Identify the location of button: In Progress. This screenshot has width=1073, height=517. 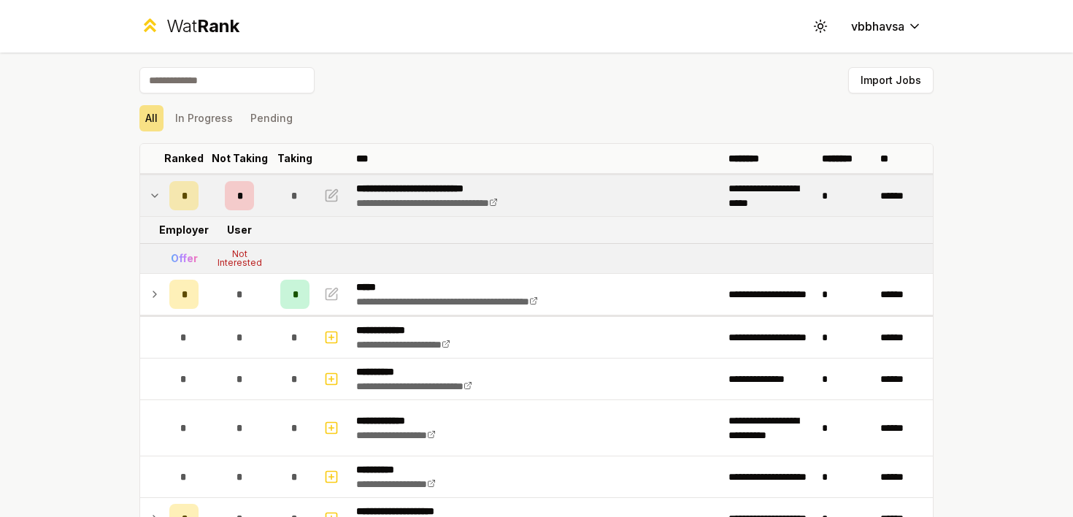
(204, 118).